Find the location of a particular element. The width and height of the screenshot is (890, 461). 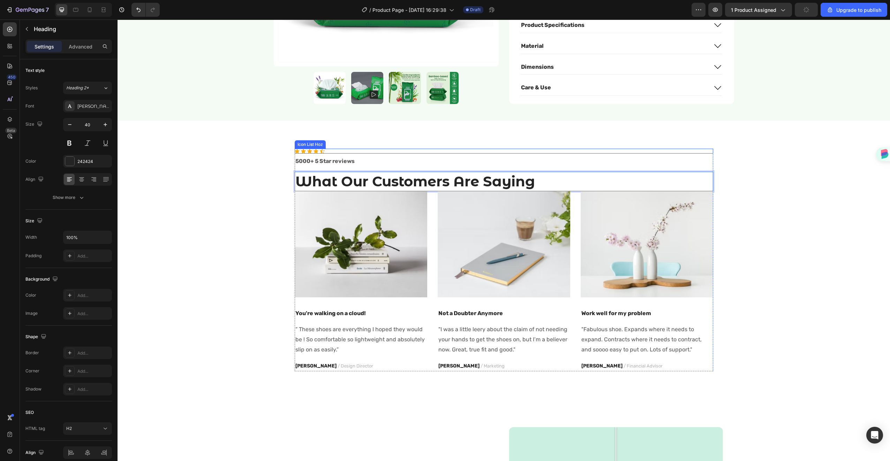

div: 450 is located at coordinates (12, 77).